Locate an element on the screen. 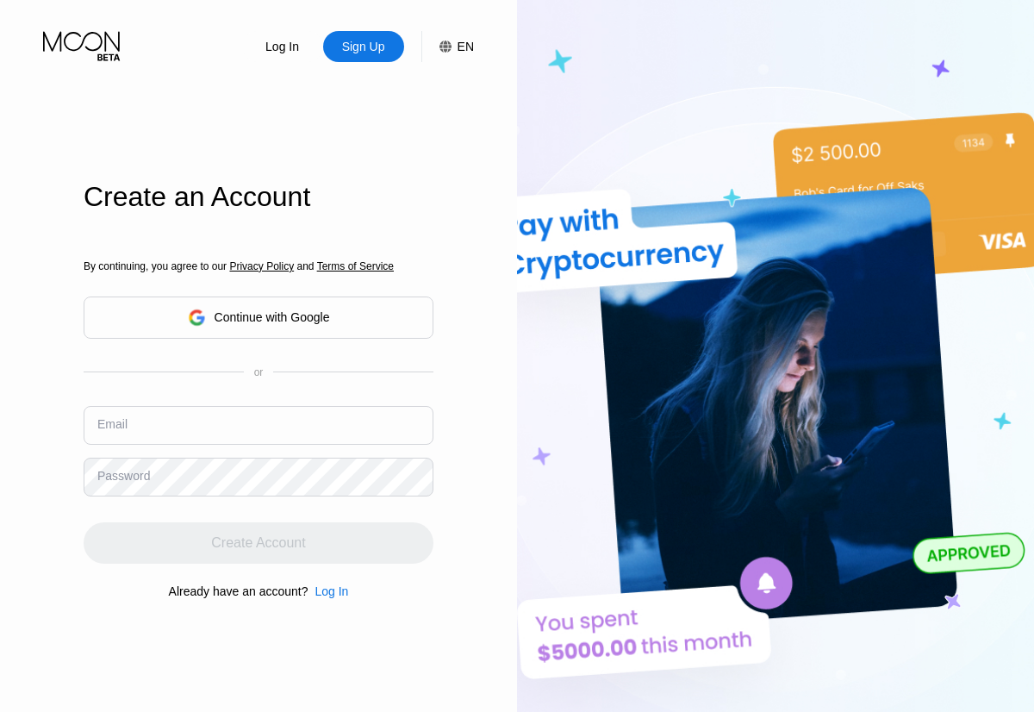  div: or is located at coordinates (258, 372).